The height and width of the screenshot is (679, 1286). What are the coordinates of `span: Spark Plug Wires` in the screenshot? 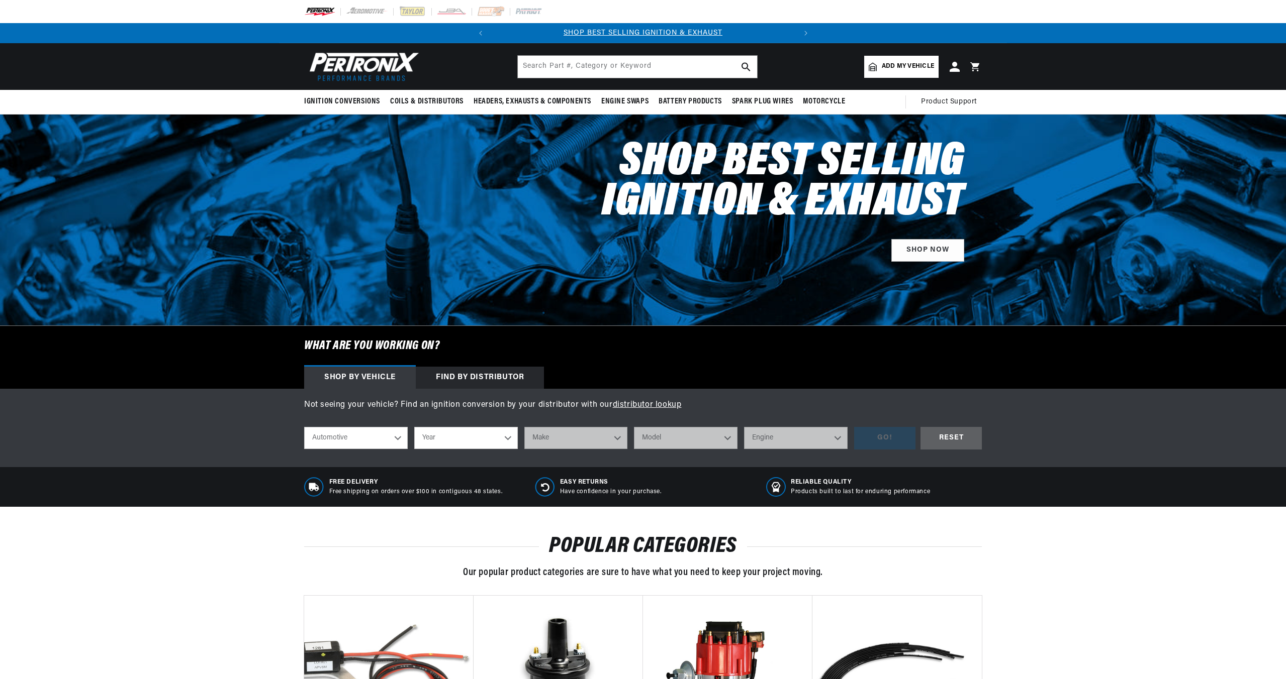 It's located at (762, 102).